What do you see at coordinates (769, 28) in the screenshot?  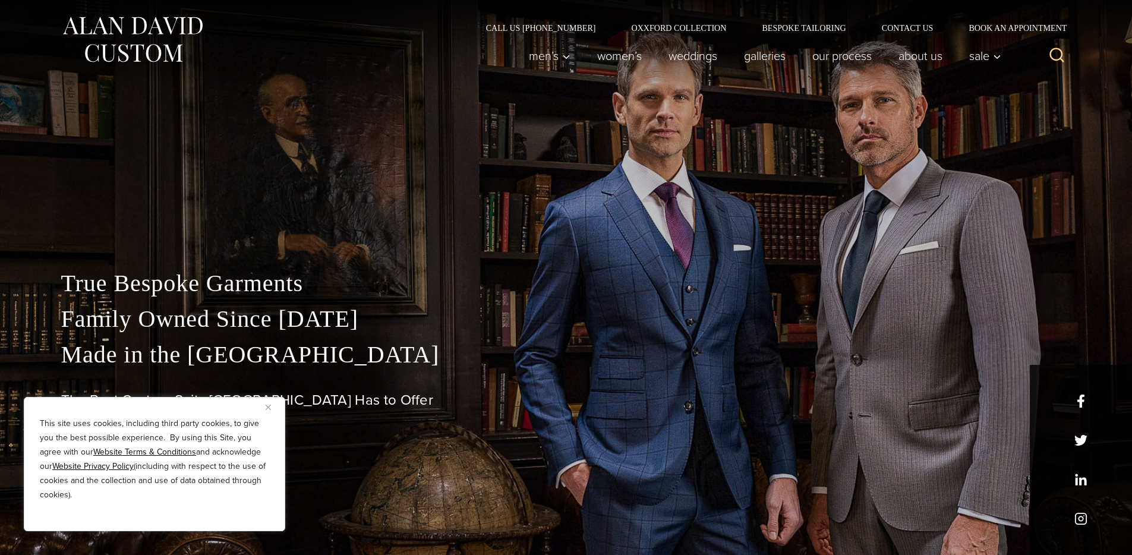 I see `nav: Secondary Navigation` at bounding box center [769, 28].